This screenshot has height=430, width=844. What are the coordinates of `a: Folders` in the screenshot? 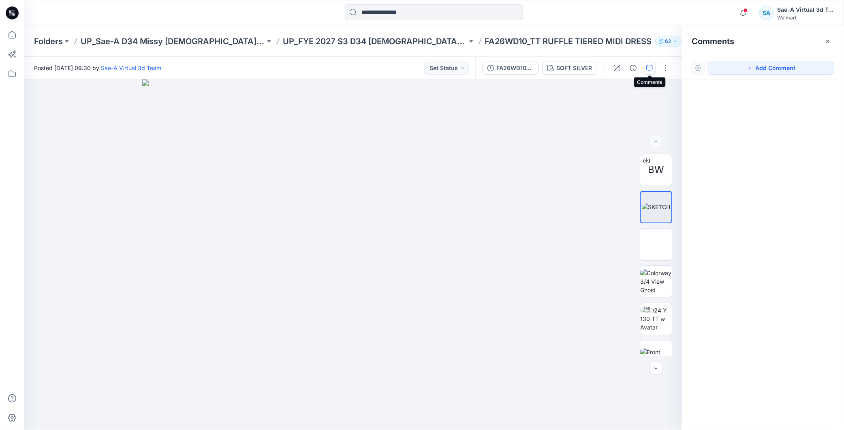 It's located at (48, 41).